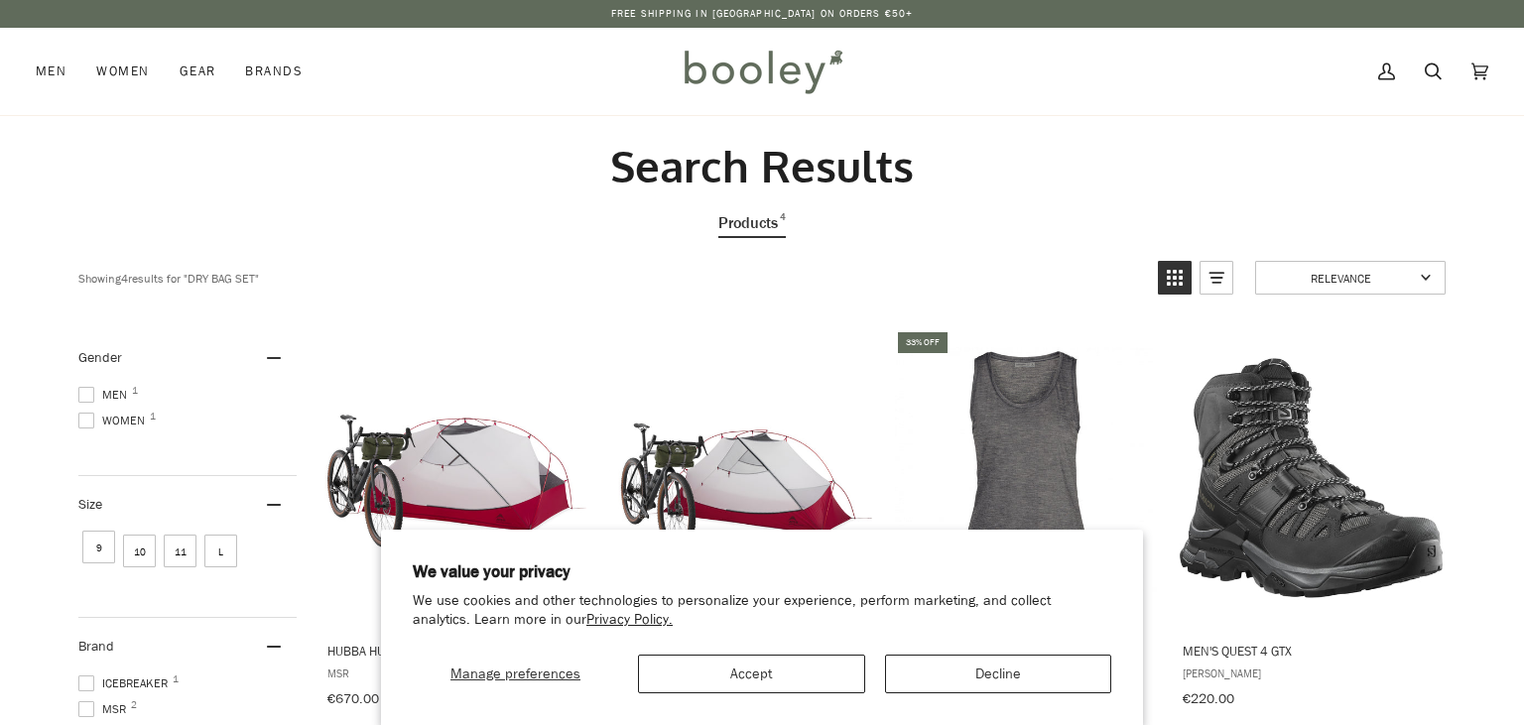 The width and height of the screenshot is (1524, 725). I want to click on img: Salomon Men's Quest 4 GTX Magnet / Black / Quarry - Booley Galway, so click(1311, 477).